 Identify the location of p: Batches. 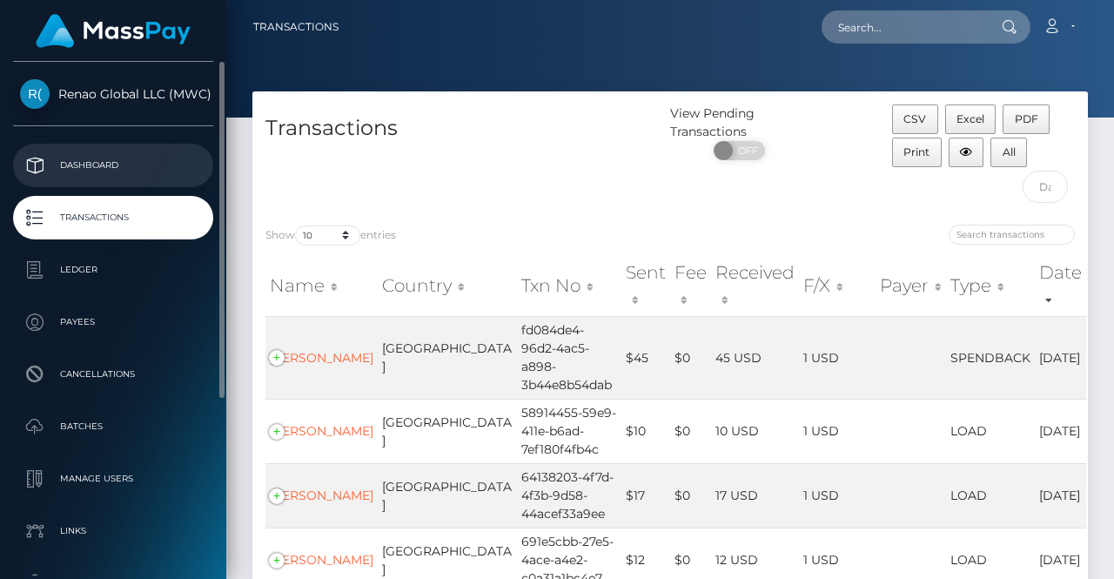
(113, 426).